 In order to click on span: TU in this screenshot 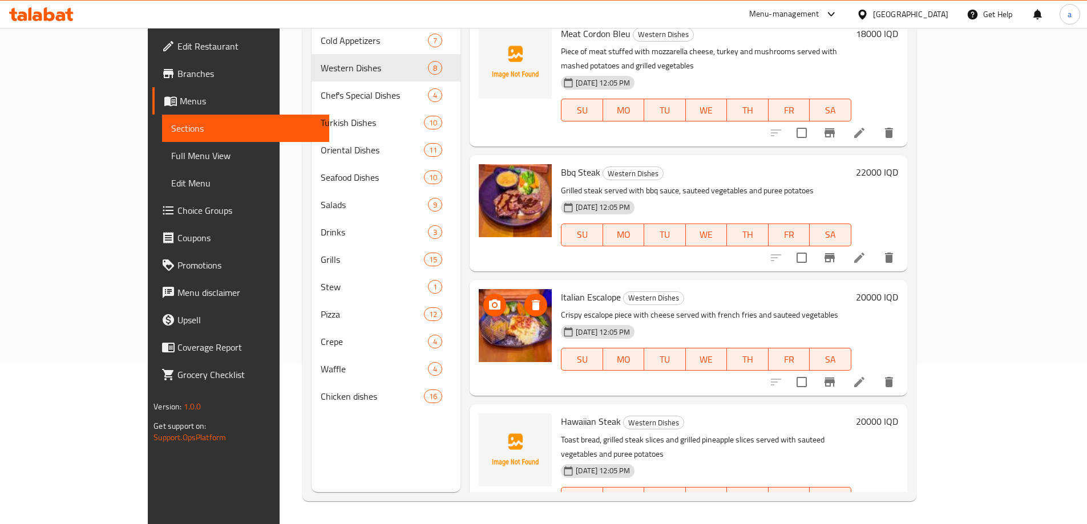, I will do `click(665, 235)`.